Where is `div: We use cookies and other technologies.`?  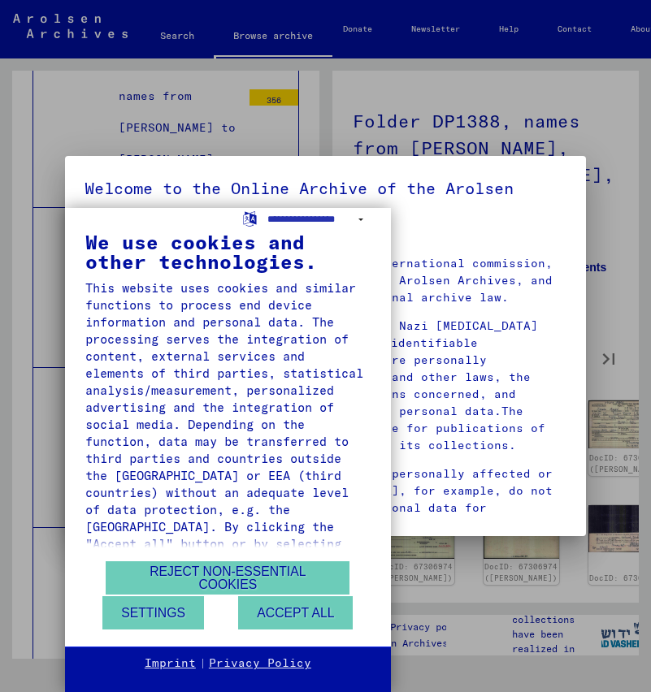
div: We use cookies and other technologies. is located at coordinates (227, 252).